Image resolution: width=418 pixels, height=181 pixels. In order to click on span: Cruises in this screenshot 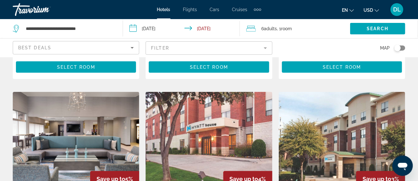, I will do `click(240, 10)`.